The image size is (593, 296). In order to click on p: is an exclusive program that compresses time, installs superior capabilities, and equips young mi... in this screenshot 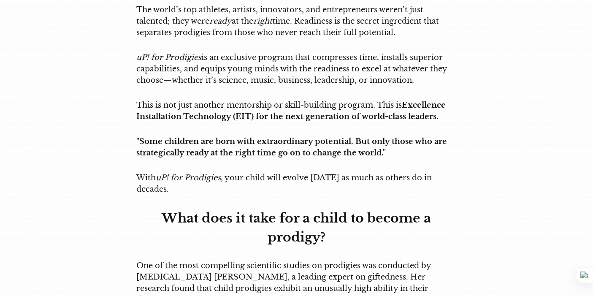, I will do `click(297, 69)`.